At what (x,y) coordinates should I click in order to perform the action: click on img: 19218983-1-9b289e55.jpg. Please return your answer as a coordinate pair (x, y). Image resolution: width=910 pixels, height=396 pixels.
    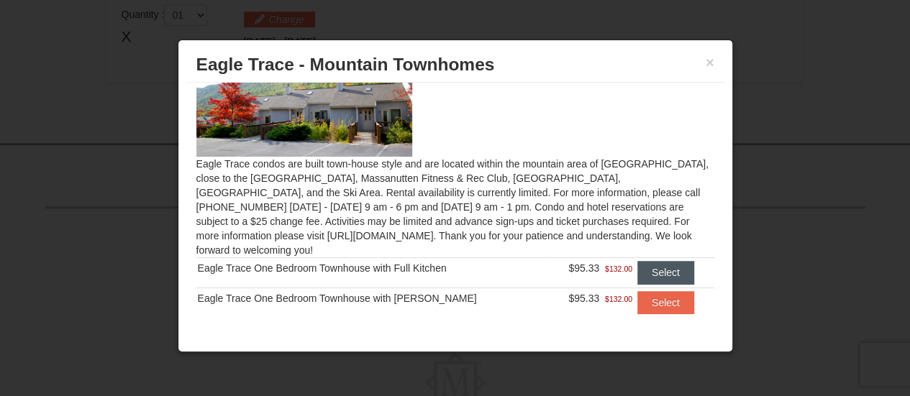
    Looking at the image, I should click on (304, 98).